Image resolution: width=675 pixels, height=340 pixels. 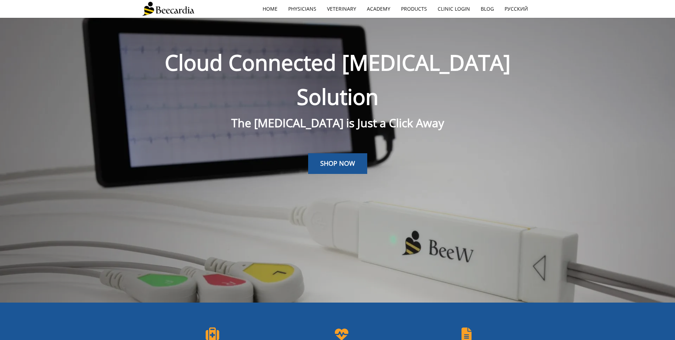 What do you see at coordinates (517, 9) in the screenshot?
I see `a: Русский` at bounding box center [517, 9].